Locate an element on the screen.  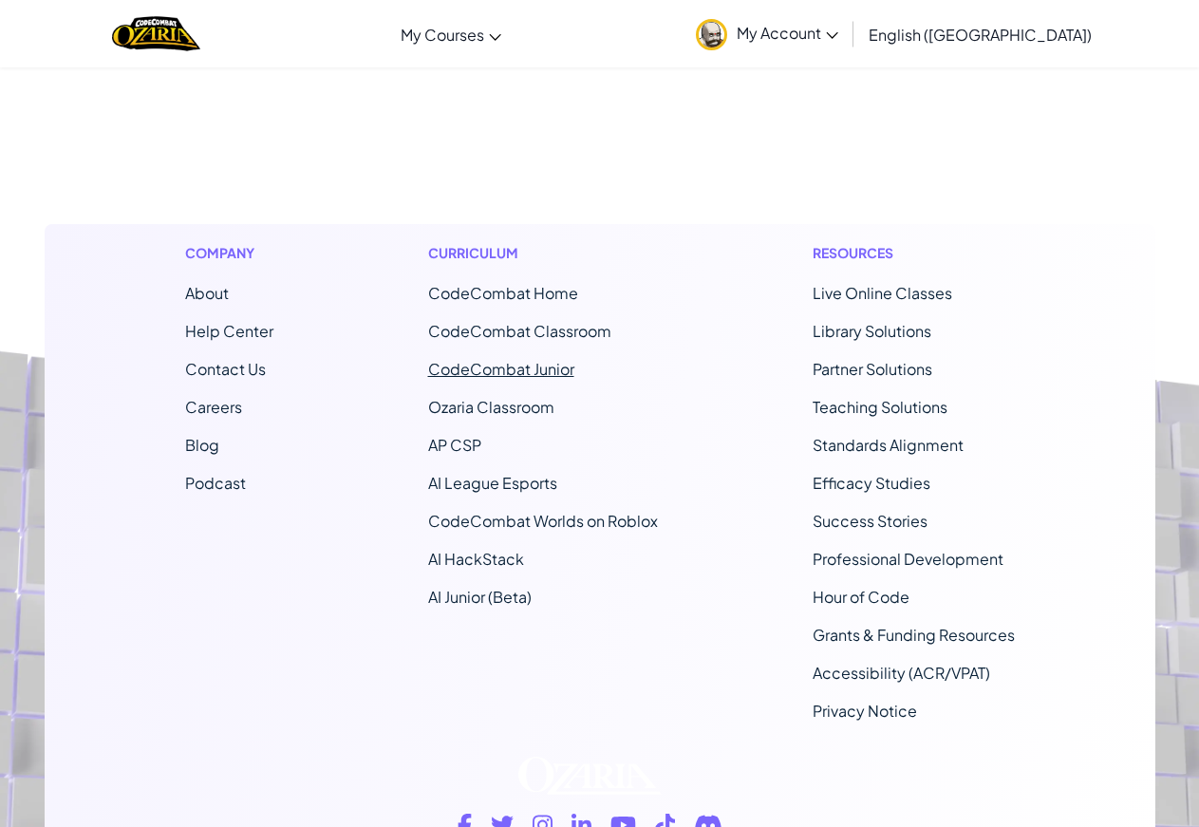
a: AP CSP is located at coordinates (455, 444).